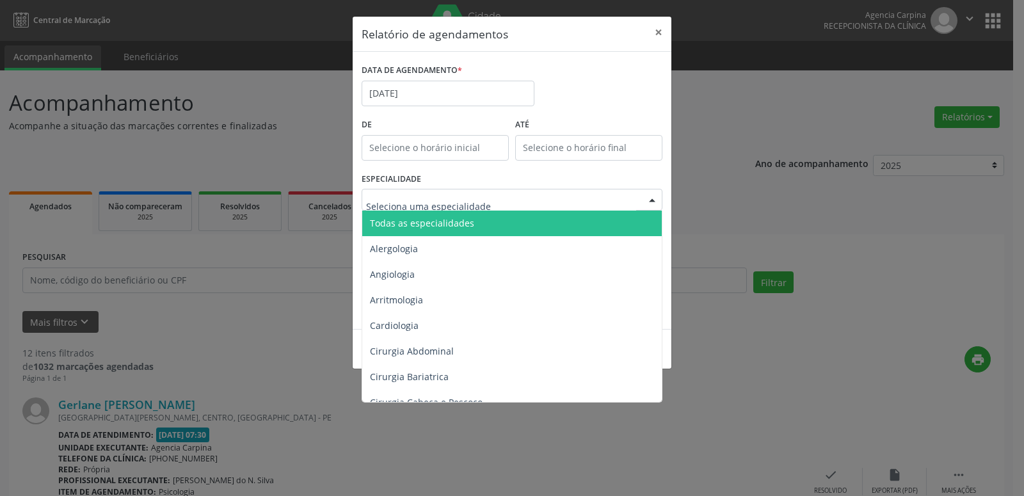 The height and width of the screenshot is (496, 1024). I want to click on span: Alergologia, so click(393, 248).